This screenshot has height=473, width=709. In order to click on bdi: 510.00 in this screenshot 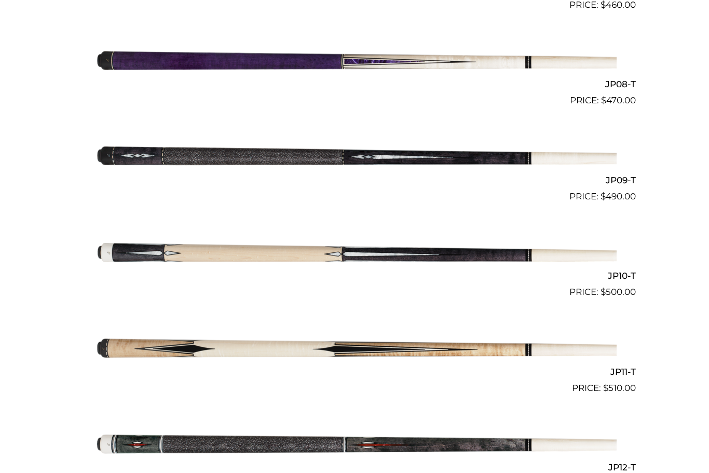, I will do `click(619, 388)`.